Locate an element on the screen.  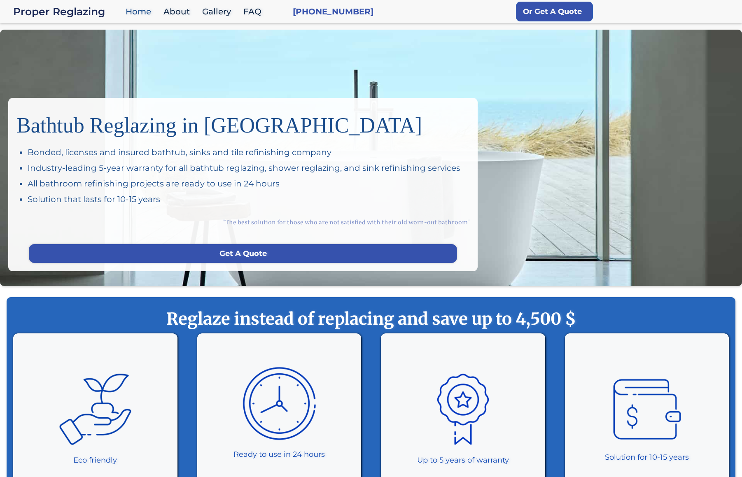
div: Up to 5 years of warranty is located at coordinates (463, 460).